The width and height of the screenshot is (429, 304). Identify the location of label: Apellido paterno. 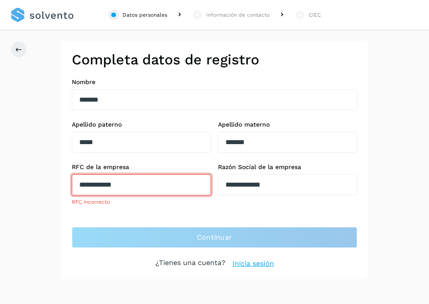
(141, 124).